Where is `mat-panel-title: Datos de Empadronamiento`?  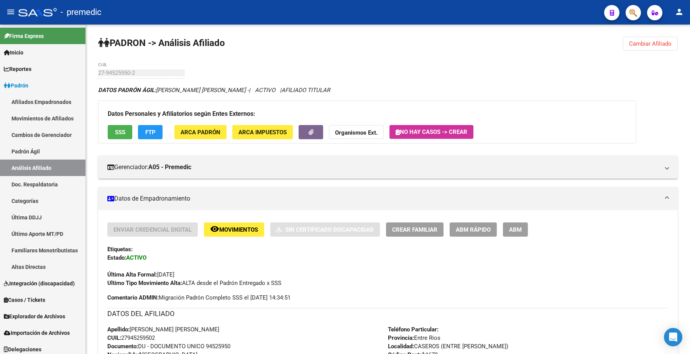 mat-panel-title: Datos de Empadronamiento is located at coordinates (383, 198).